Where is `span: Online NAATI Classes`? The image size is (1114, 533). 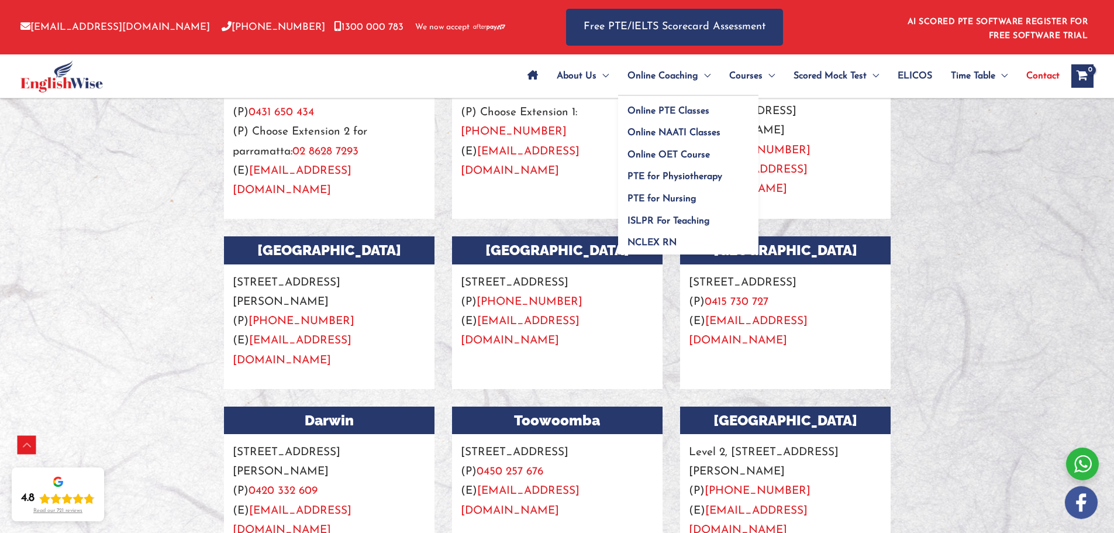 span: Online NAATI Classes is located at coordinates (674, 133).